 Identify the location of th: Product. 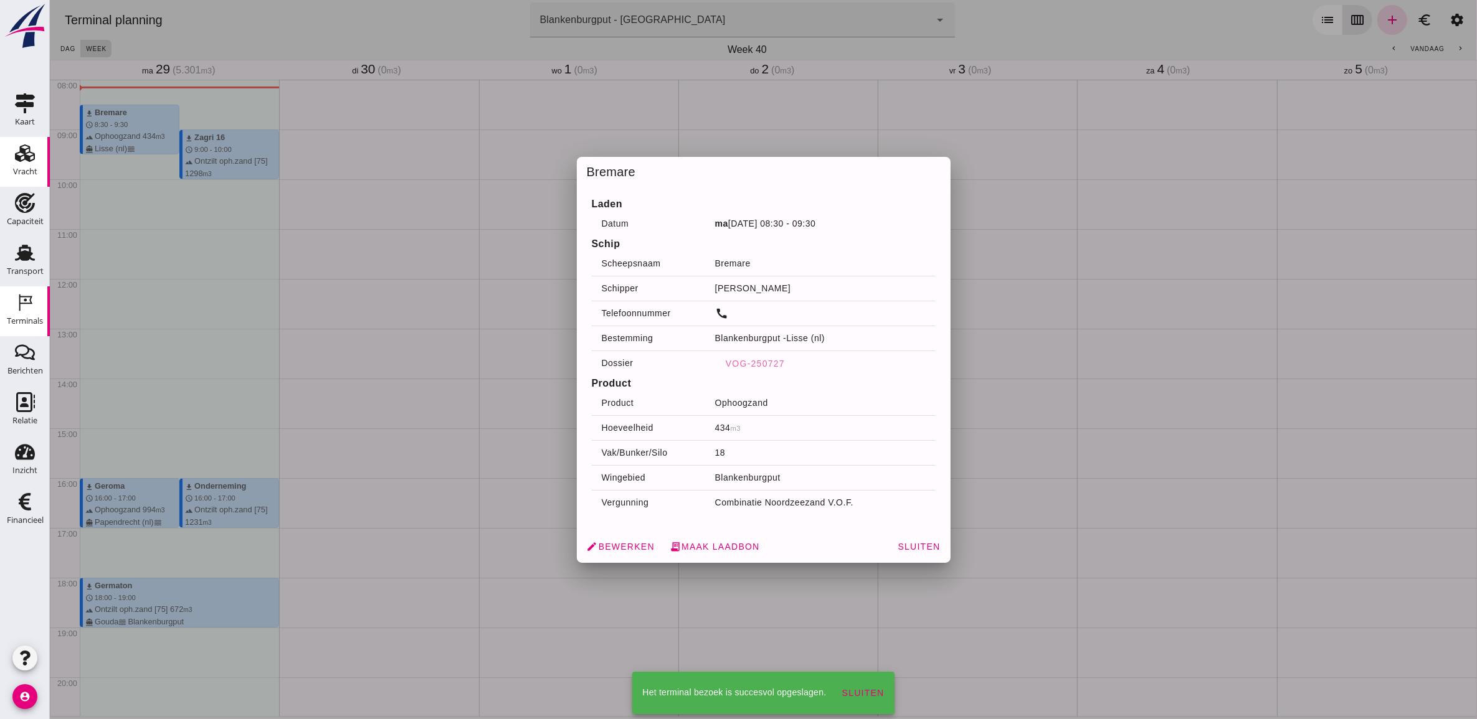
(599, 404).